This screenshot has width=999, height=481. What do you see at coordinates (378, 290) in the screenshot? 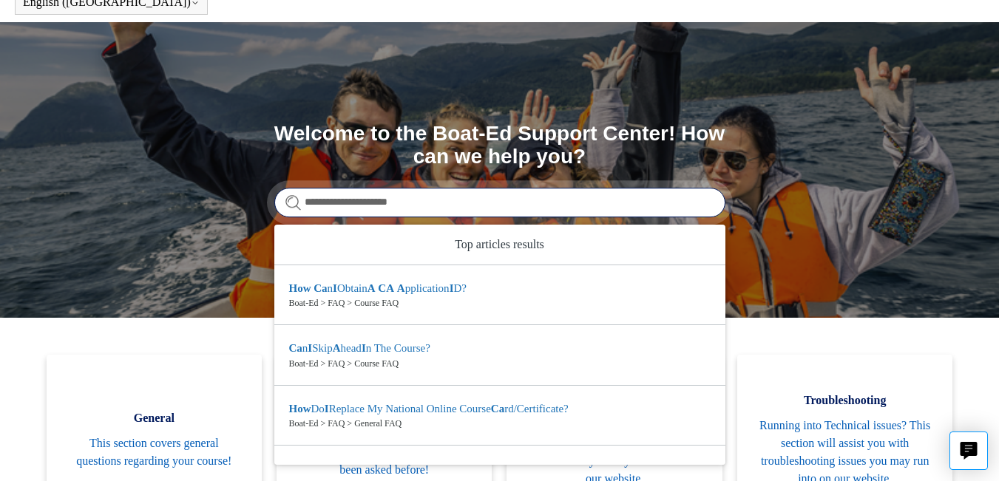
I see `zd-autocomplete-title-multibrand: Suggested result 1 How Can I Obtain A CA Application ID?` at bounding box center [378, 290].